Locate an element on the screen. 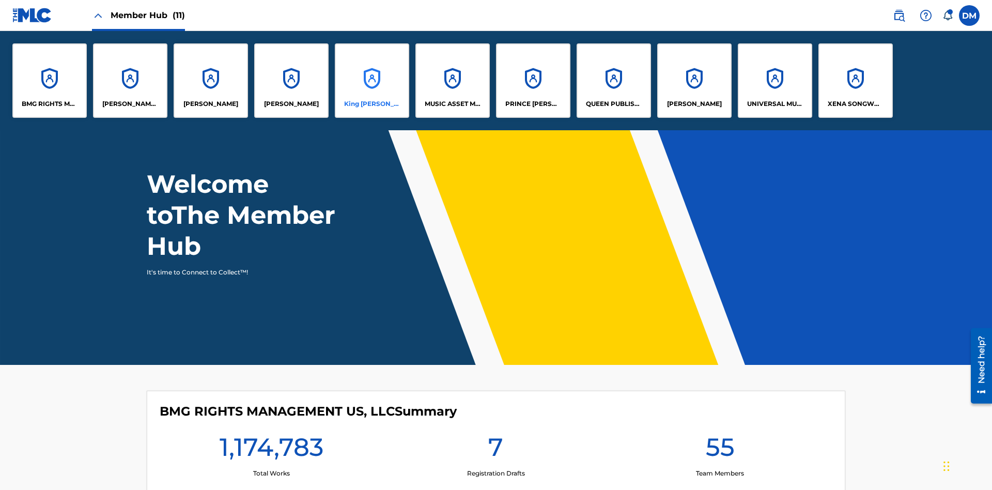 The image size is (992, 490). h1: 55 is located at coordinates (720, 450).